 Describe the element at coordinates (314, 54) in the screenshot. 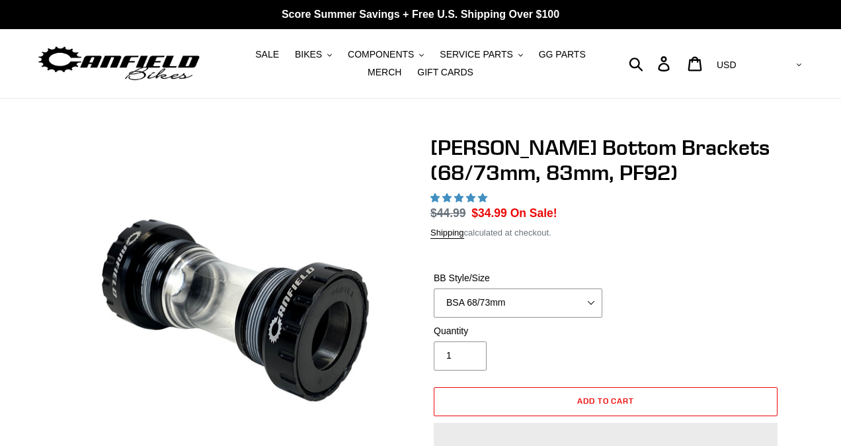

I see `button: BIKES` at that location.